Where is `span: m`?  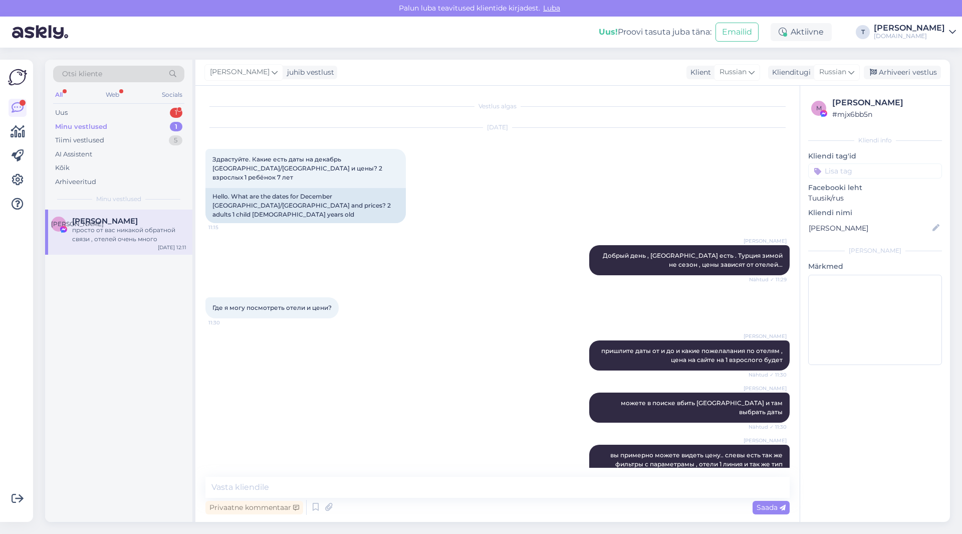 span: m is located at coordinates (819, 108).